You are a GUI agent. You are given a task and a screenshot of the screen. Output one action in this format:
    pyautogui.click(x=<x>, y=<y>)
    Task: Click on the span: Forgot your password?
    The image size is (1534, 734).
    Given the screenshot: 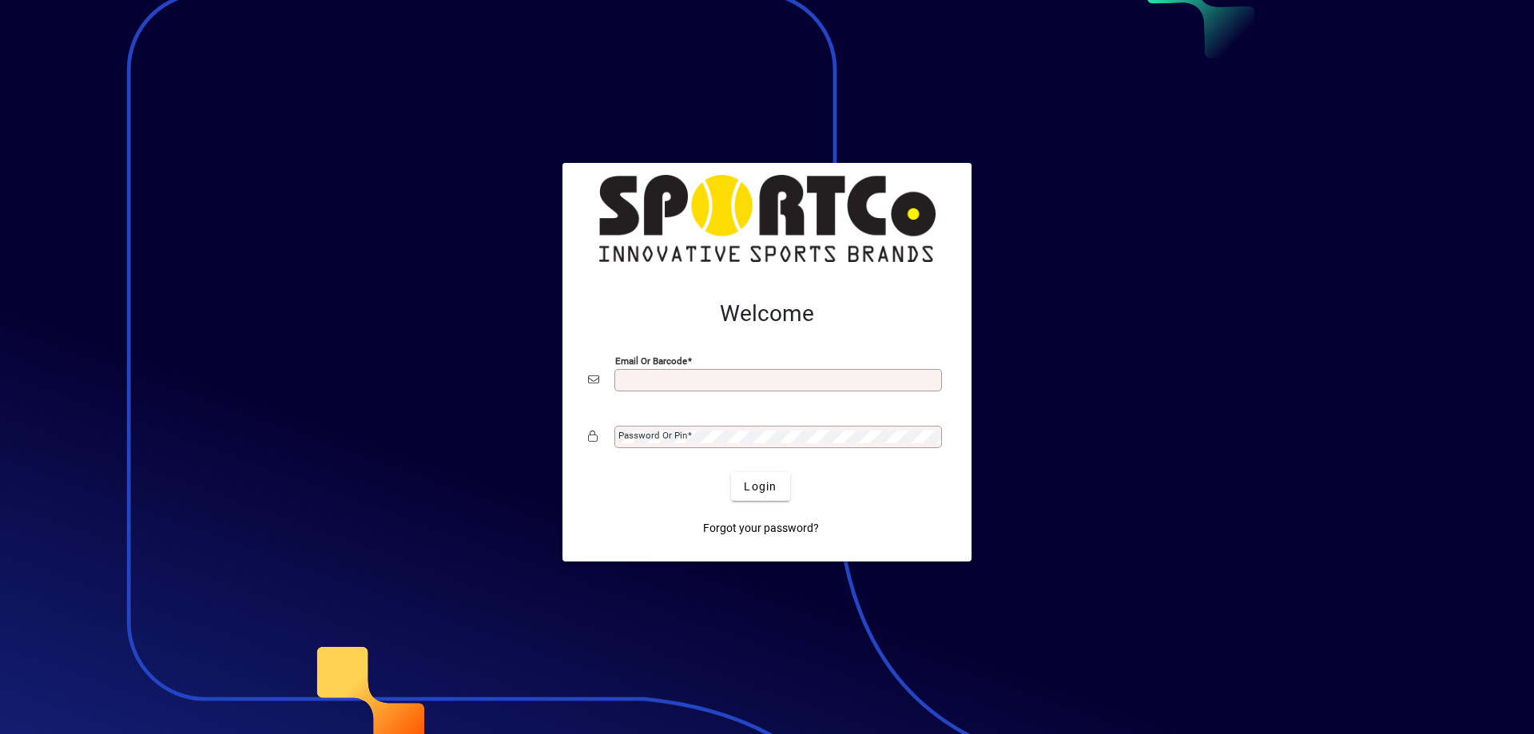 What is the action you would take?
    pyautogui.click(x=761, y=528)
    